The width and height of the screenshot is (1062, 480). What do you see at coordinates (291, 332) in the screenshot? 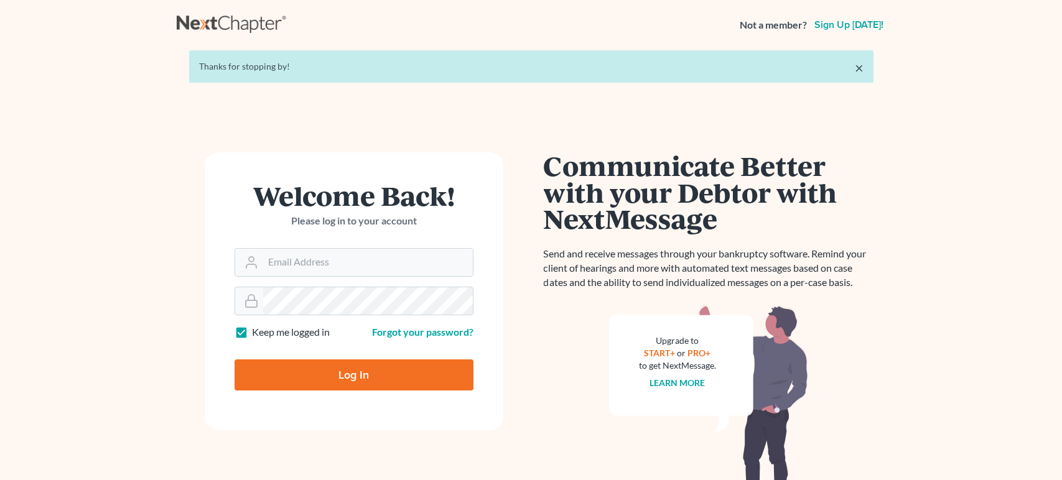
I see `label: Keep me logged in` at bounding box center [291, 332].